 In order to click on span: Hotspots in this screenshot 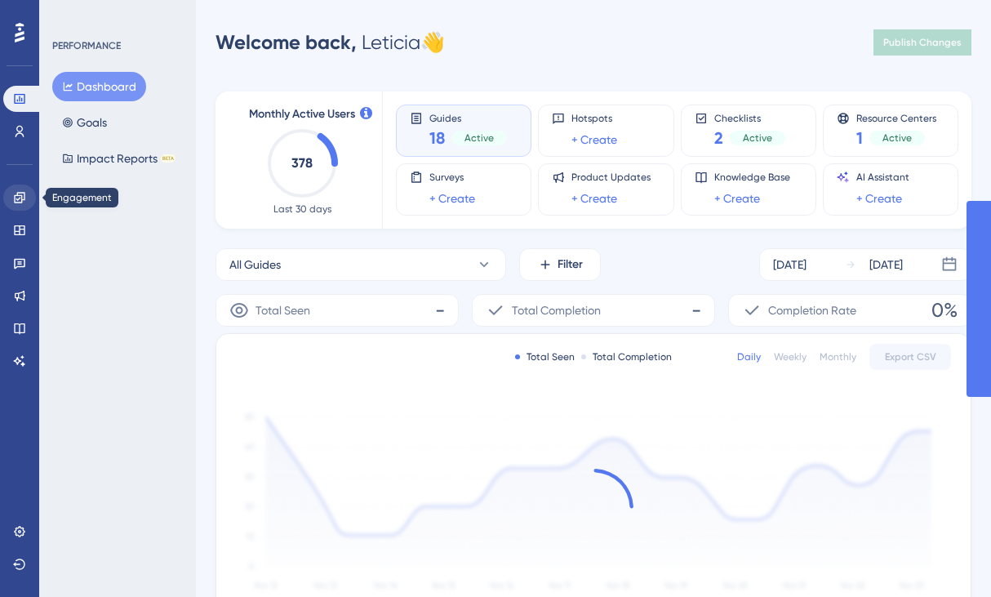, I will do `click(595, 118)`.